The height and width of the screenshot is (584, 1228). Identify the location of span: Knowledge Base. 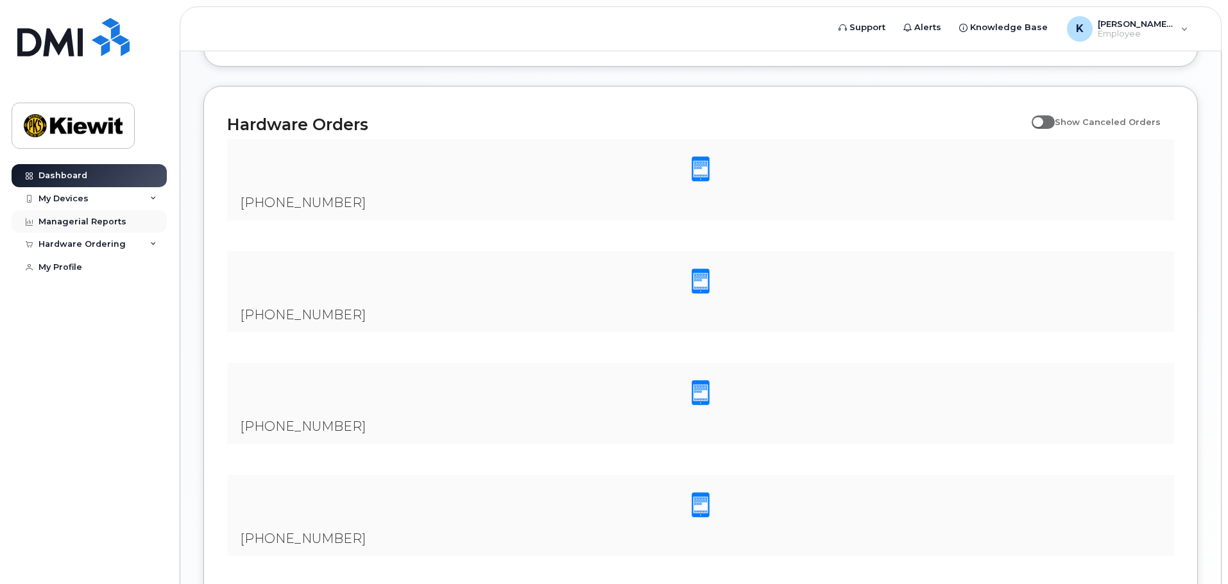
(1008, 28).